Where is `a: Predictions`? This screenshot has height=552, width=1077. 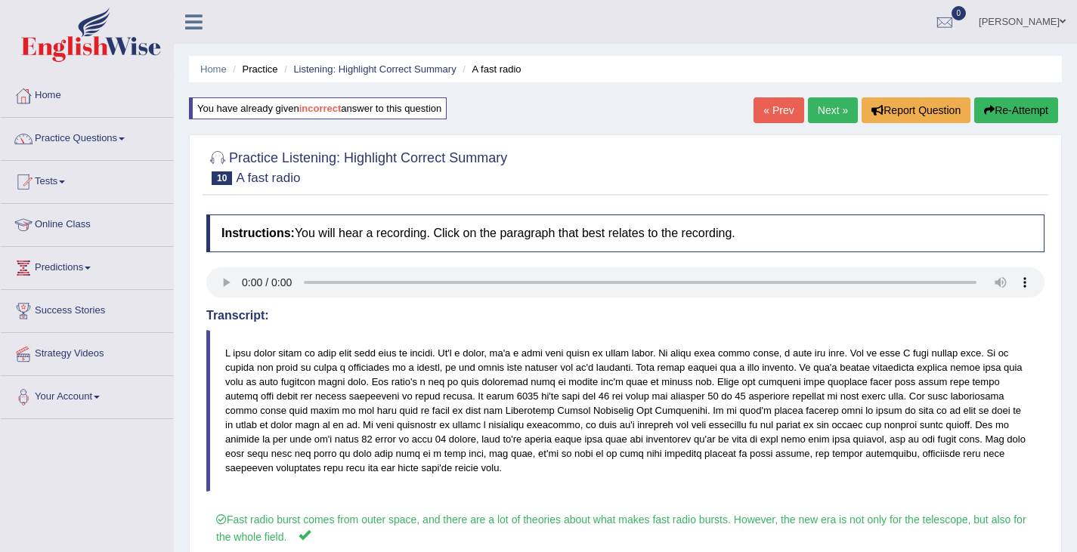 a: Predictions is located at coordinates (87, 266).